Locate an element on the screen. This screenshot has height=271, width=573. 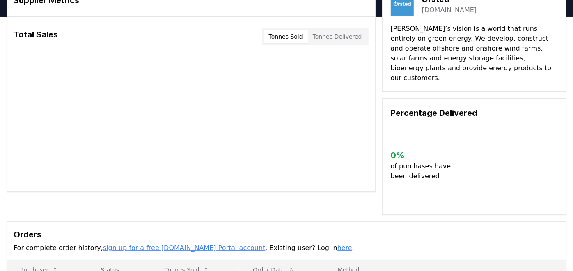
p: For complete order history, . Existing user? Log in . is located at coordinates (287, 248).